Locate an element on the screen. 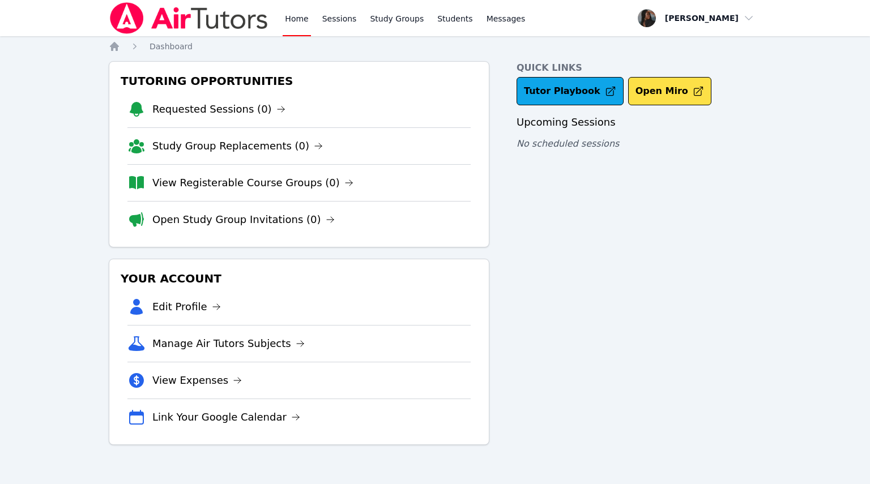 This screenshot has height=484, width=870. a: Study Group Replacements (0) is located at coordinates (237, 146).